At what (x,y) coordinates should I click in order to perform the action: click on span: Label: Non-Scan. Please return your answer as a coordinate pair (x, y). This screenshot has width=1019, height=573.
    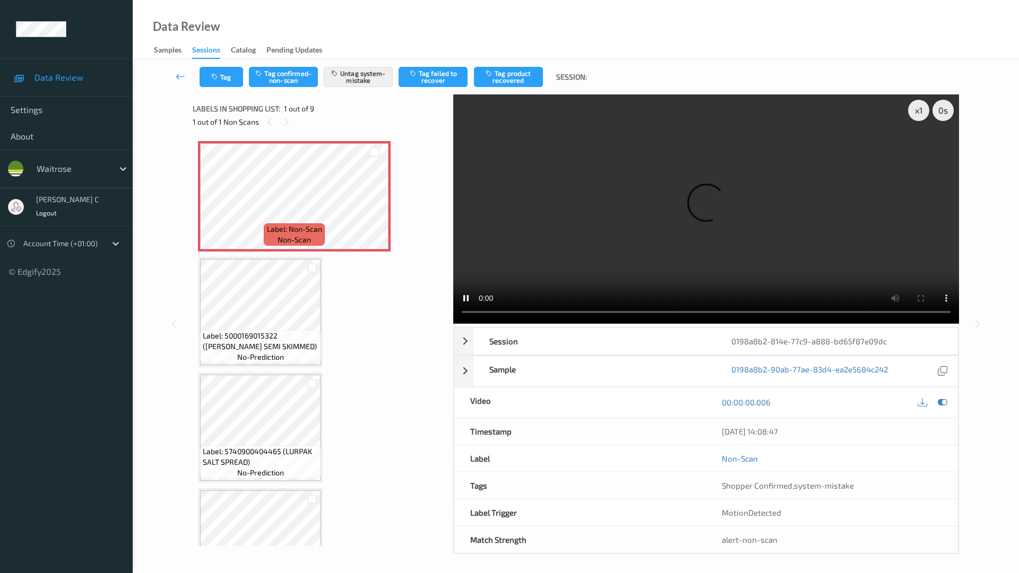
    Looking at the image, I should click on (294, 229).